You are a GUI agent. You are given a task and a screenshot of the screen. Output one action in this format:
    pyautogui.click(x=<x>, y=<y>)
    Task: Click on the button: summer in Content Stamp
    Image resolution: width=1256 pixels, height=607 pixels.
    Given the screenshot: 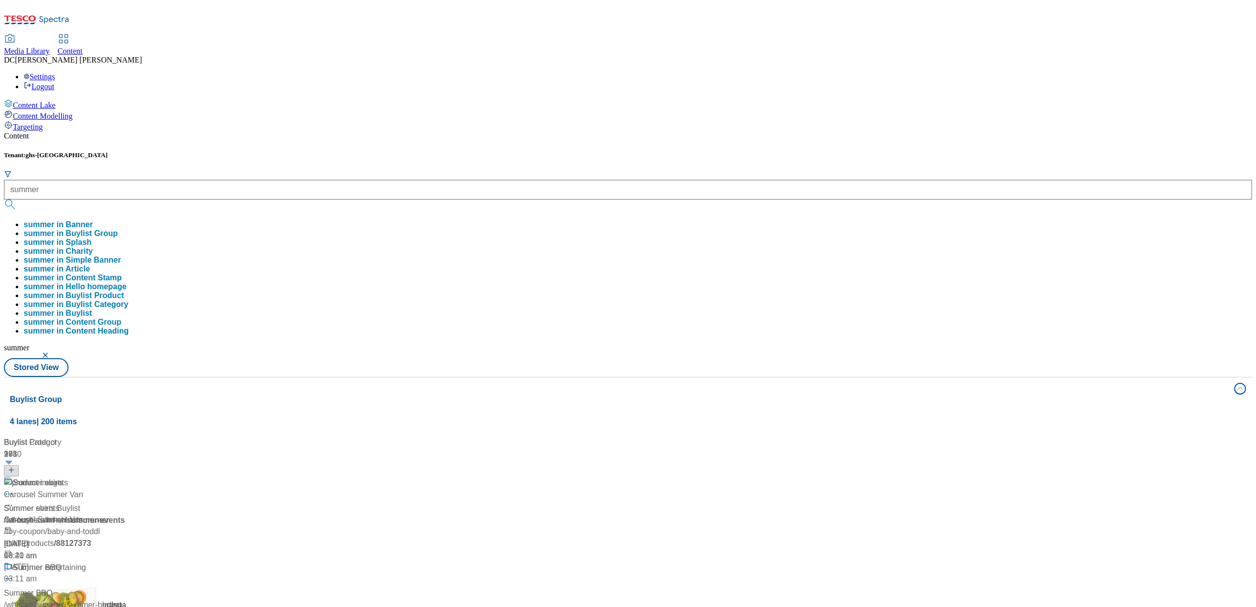 What is the action you would take?
    pyautogui.click(x=72, y=278)
    